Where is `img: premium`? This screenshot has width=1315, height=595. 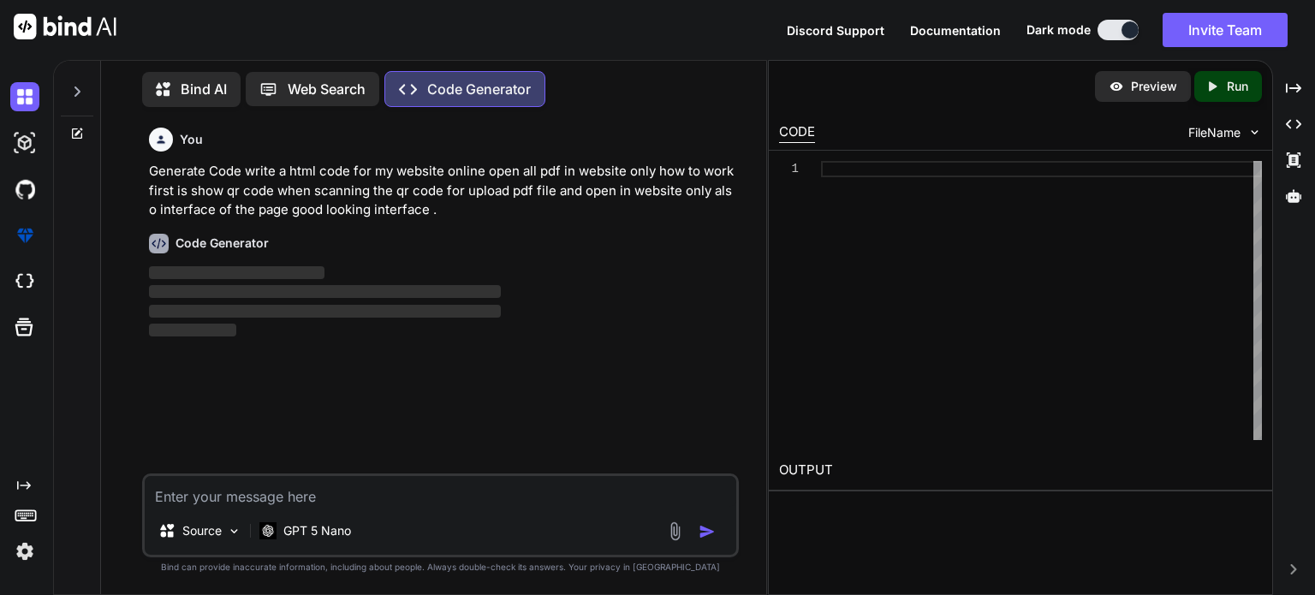 img: premium is located at coordinates (25, 235).